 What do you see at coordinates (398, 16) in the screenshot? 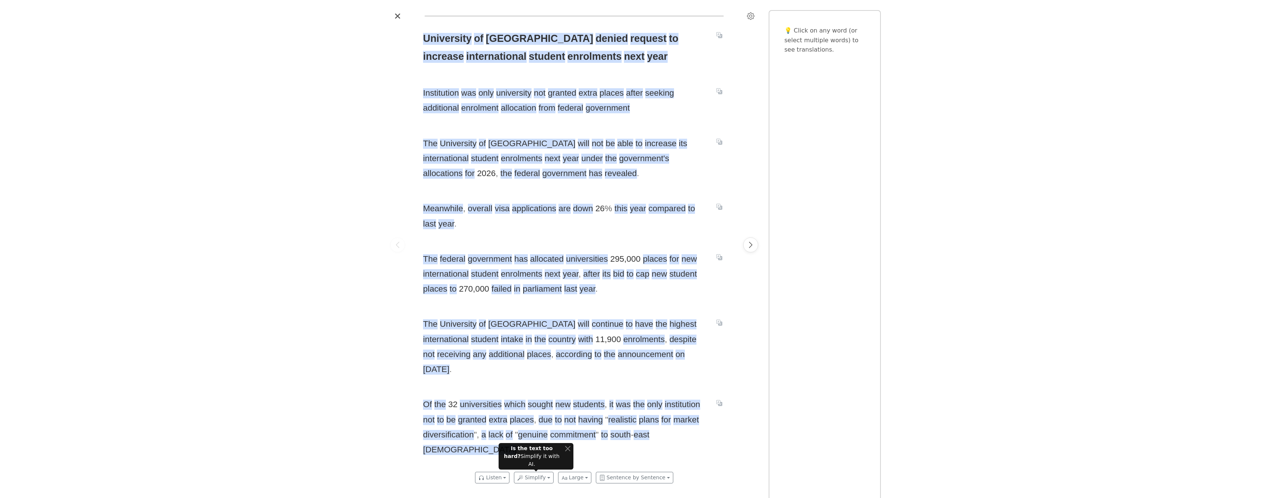
I see `button: Close` at bounding box center [398, 16].